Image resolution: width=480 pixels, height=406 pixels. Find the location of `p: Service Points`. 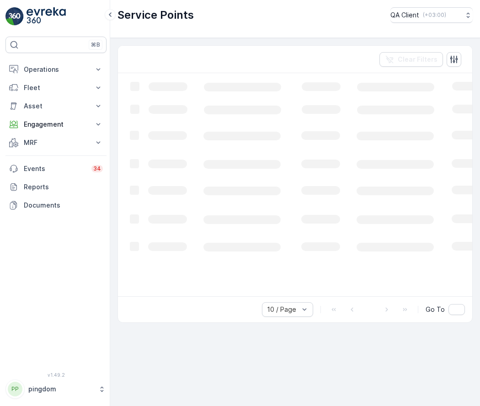

p: Service Points is located at coordinates (155, 15).